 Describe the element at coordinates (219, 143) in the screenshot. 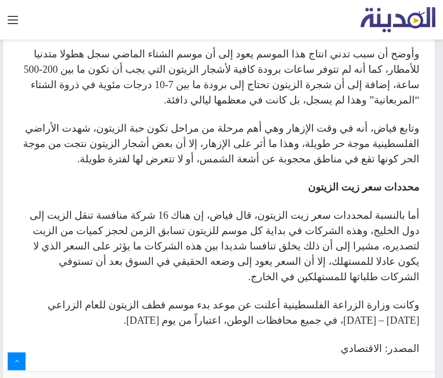

I see `p: وتابع فياض، أنه في وقت الإزهار وهي أهم مرحلة من مراحل تكون حبة الزيتون، شهدت الأراضي الفلسطينية م...` at that location.